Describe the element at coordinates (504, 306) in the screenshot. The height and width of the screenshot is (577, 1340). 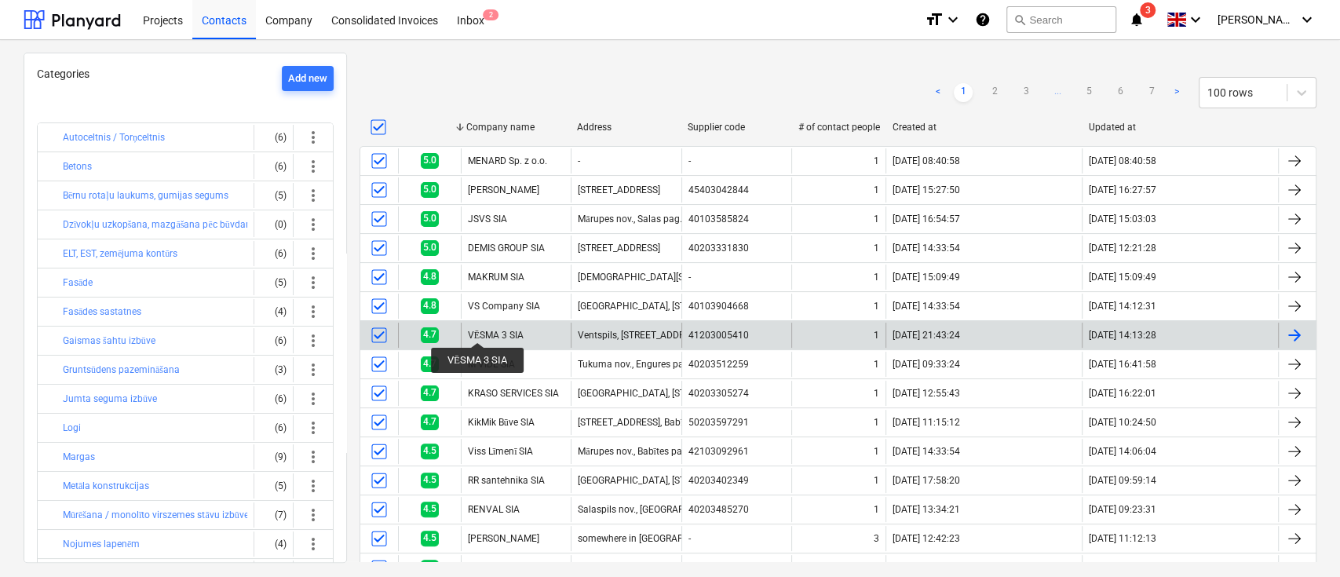
I see `div: VS Company SIA` at that location.